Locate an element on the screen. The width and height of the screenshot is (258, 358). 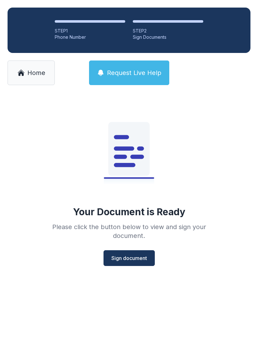
span: Request Live Help is located at coordinates (134, 73).